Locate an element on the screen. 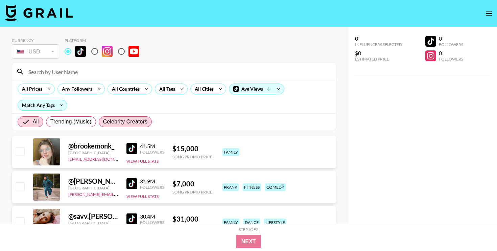 Image resolution: width=497 pixels, height=251 pixels. div: 31.9M is located at coordinates (152, 181).